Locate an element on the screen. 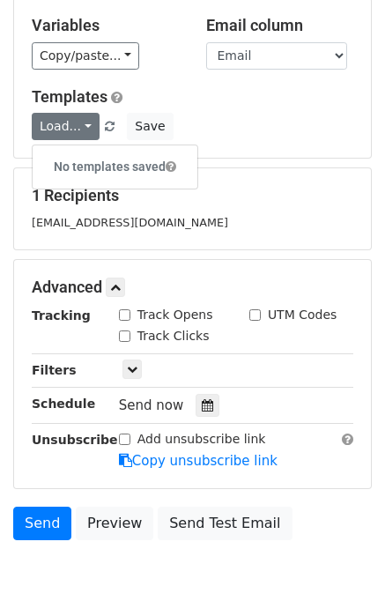  span: Send now is located at coordinates (152, 405).